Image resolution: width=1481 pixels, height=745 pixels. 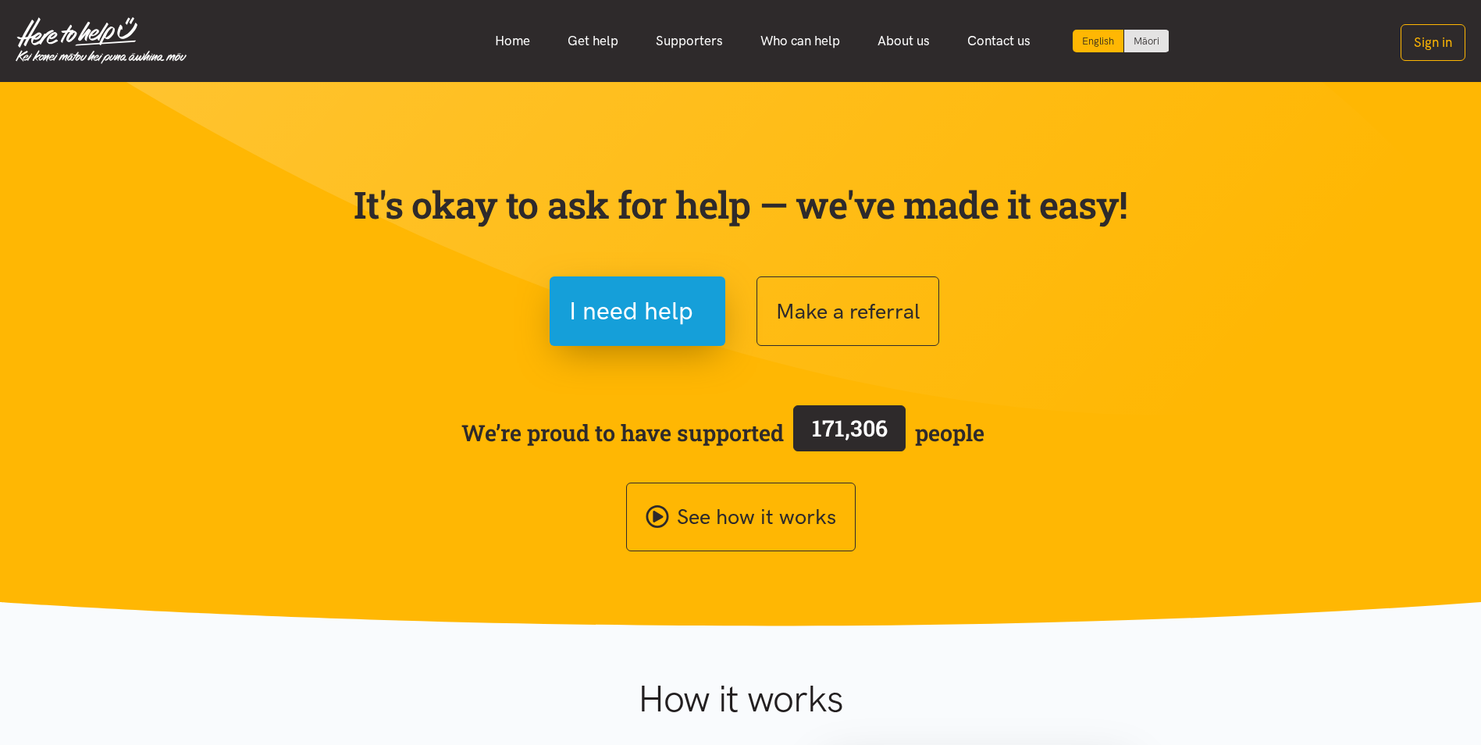 I want to click on button: Sign in, so click(x=1433, y=42).